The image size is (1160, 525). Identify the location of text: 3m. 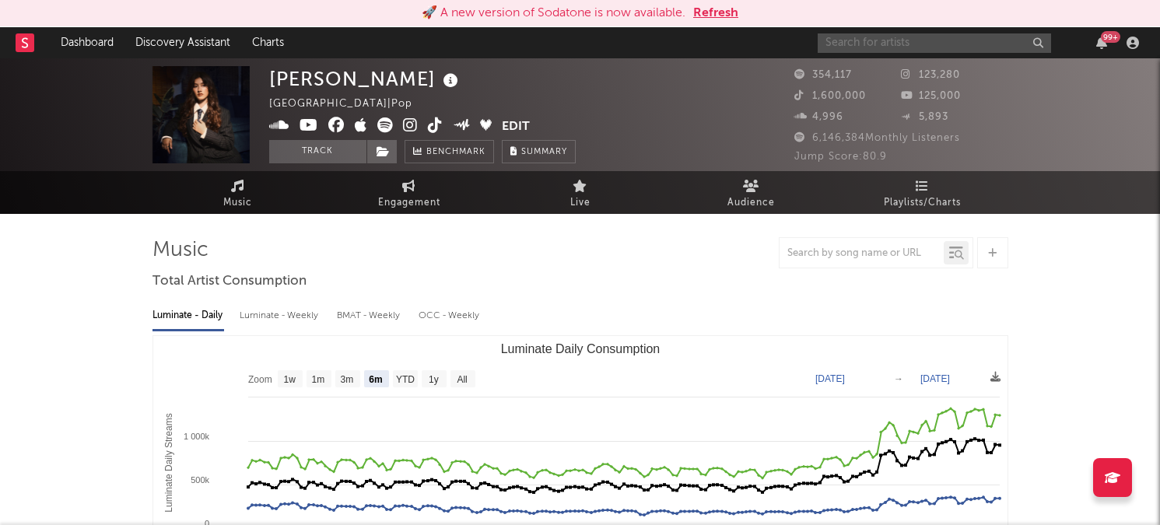
(346, 380).